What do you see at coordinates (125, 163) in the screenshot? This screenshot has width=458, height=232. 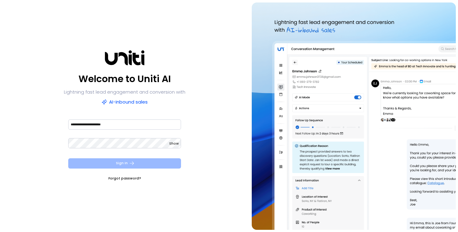 I see `button: Sign In` at bounding box center [125, 163].